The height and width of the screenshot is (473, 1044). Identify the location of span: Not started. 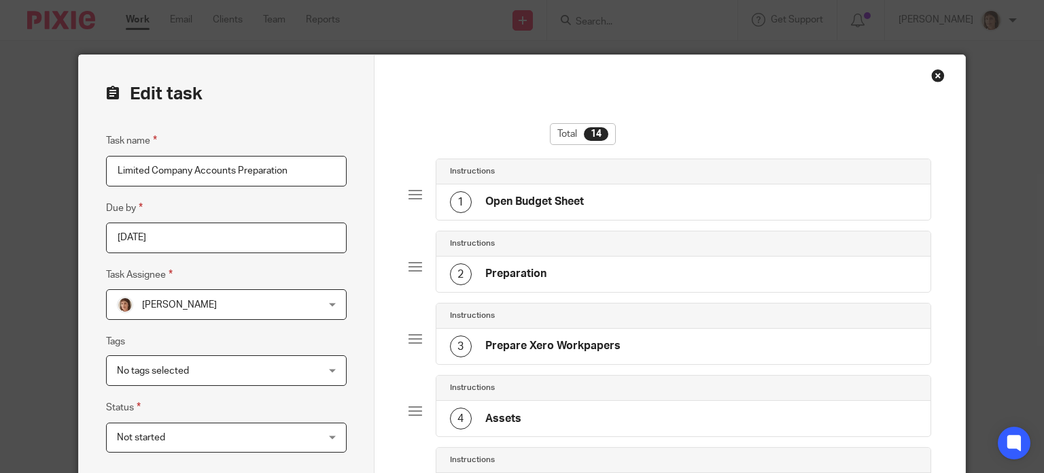
(141, 437).